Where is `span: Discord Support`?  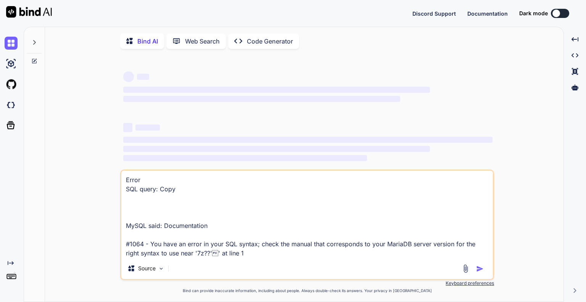
span: Discord Support is located at coordinates (434, 13).